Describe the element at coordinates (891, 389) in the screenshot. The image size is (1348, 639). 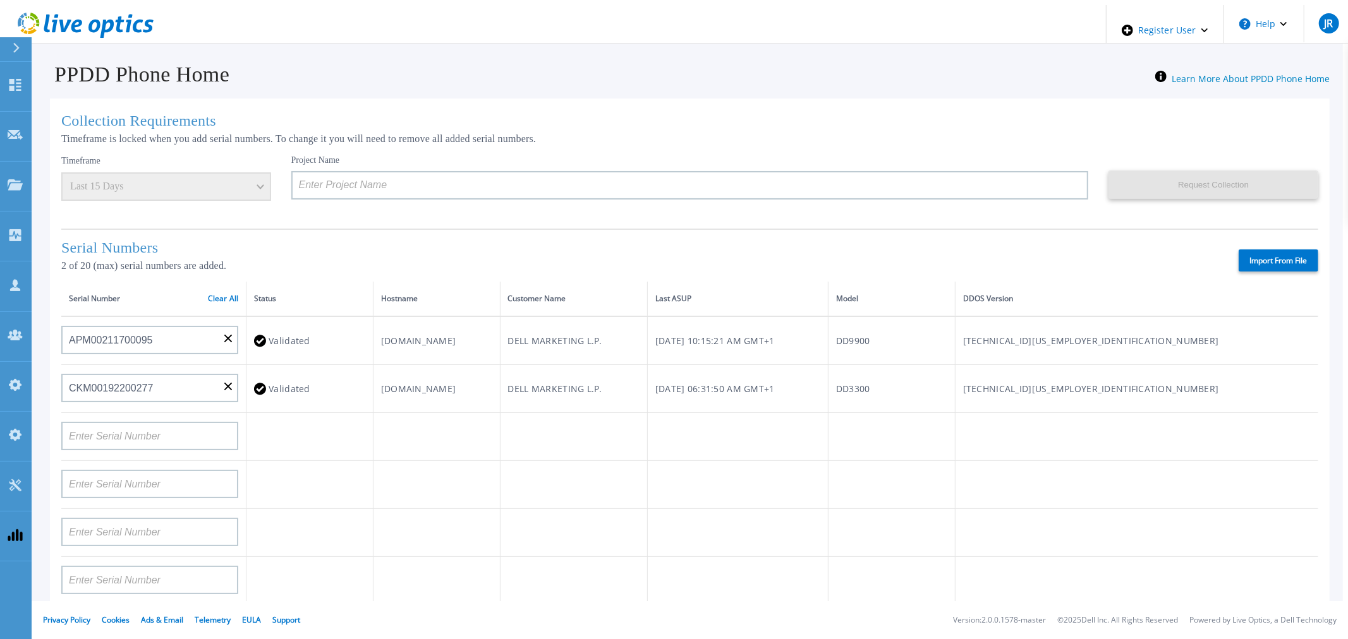
I see `td: DD3300` at that location.